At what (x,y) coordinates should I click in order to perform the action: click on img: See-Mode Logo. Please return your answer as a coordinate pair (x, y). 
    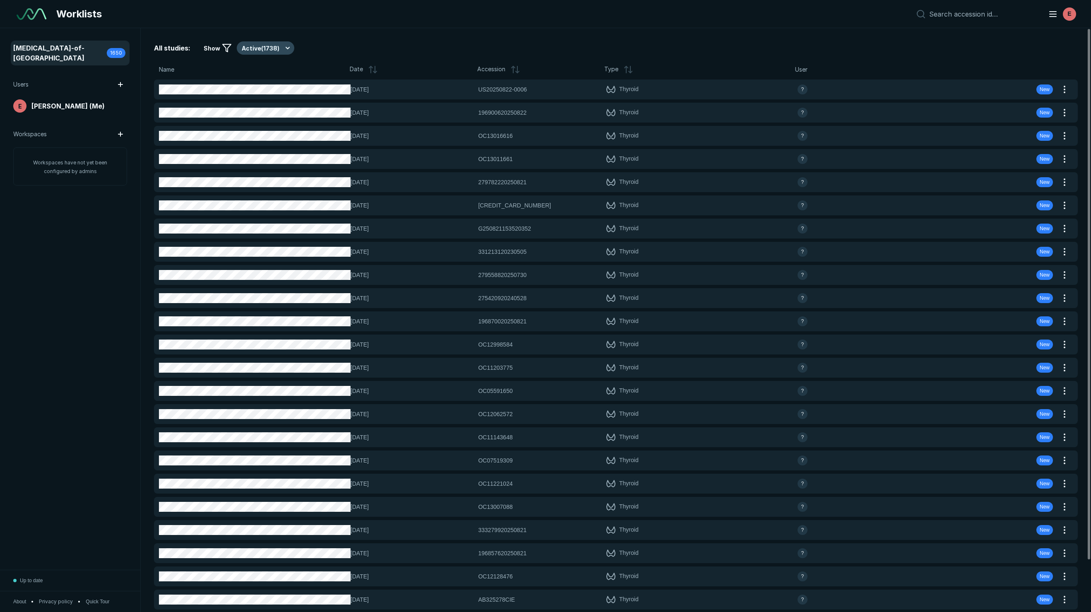
    Looking at the image, I should click on (31, 14).